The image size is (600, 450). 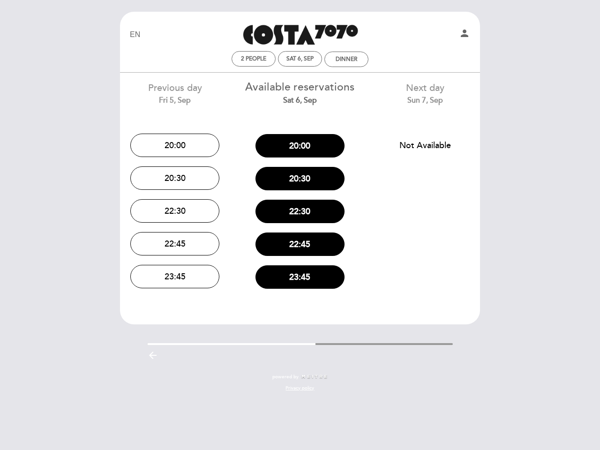 I want to click on span: powered by, so click(x=285, y=377).